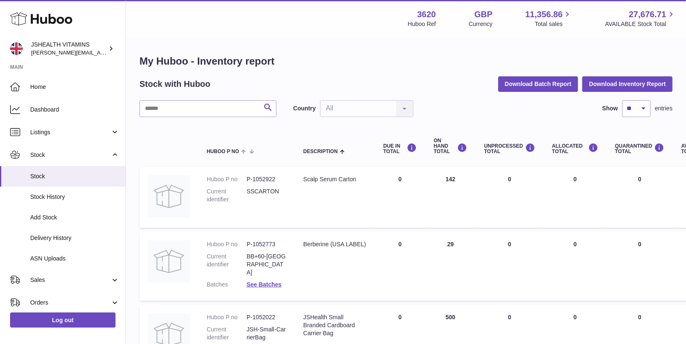  What do you see at coordinates (483, 14) in the screenshot?
I see `strong: GBP` at bounding box center [483, 14].